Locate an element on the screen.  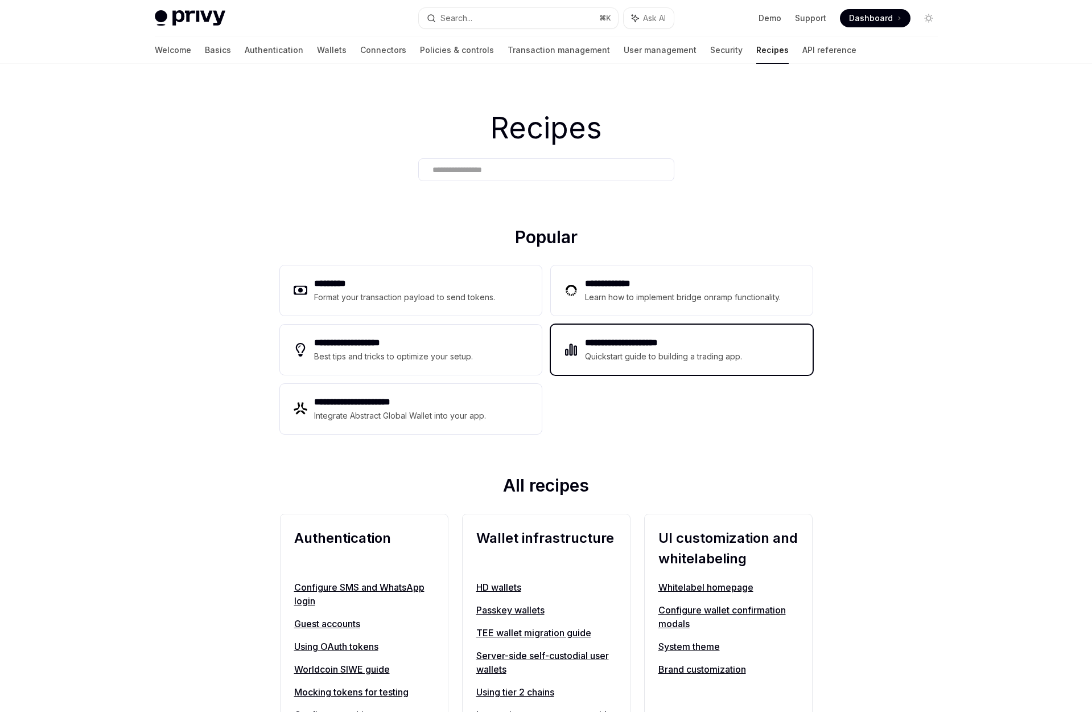
a: Passkey wallets is located at coordinates (546, 610).